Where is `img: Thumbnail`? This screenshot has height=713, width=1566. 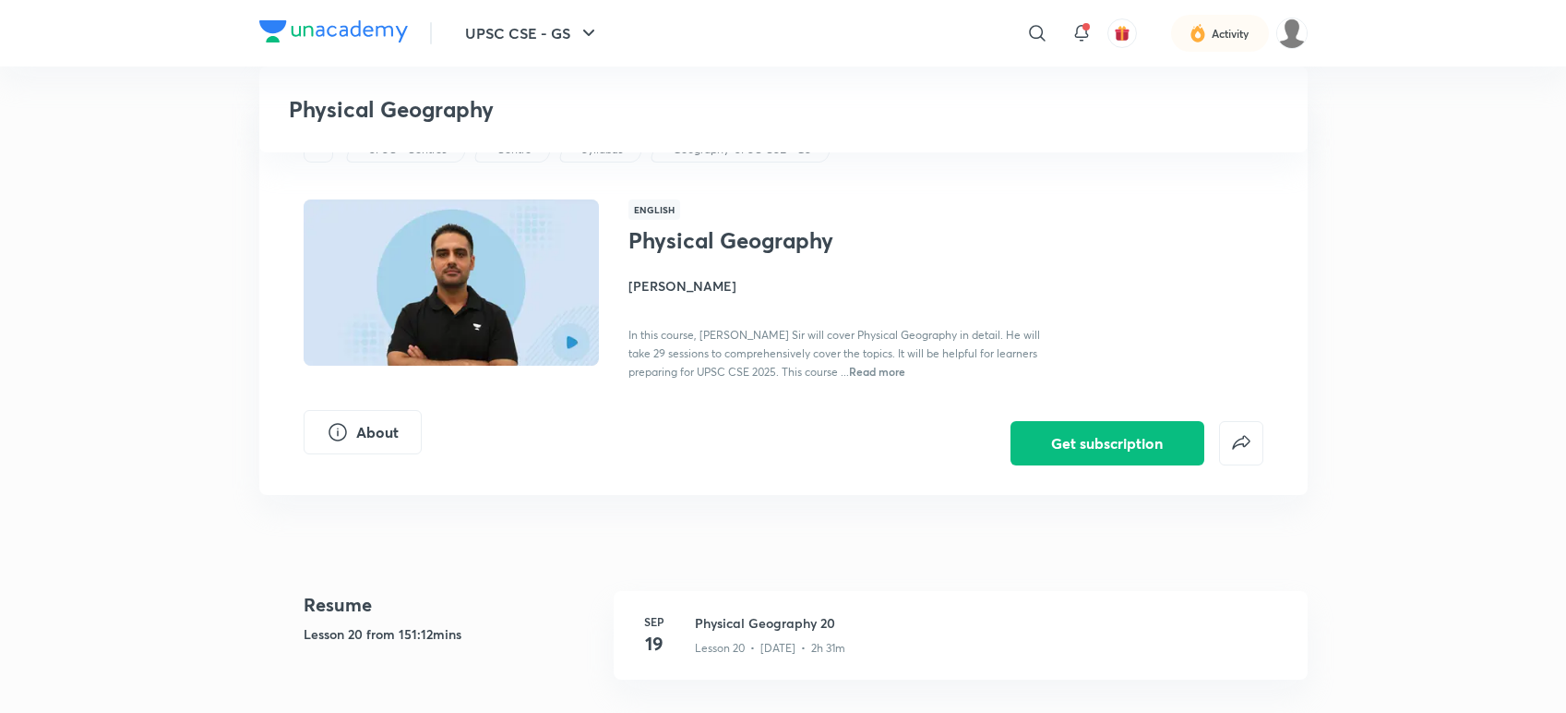 img: Thumbnail is located at coordinates (450, 282).